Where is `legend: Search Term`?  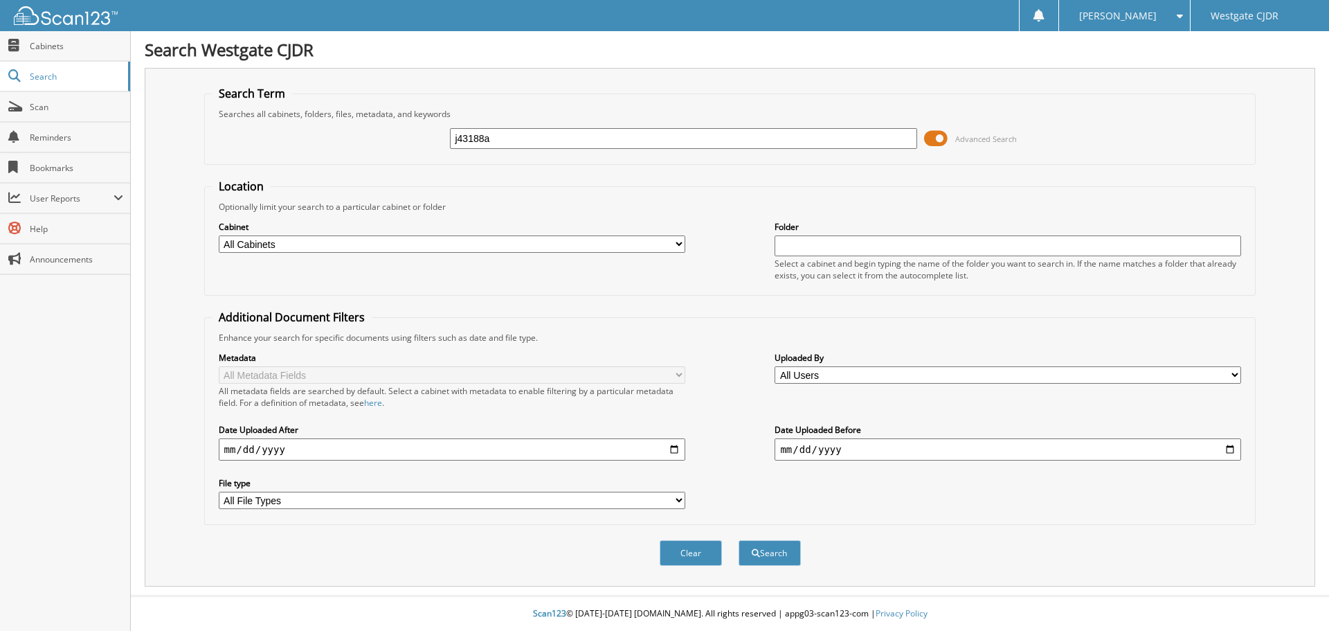
legend: Search Term is located at coordinates (252, 93).